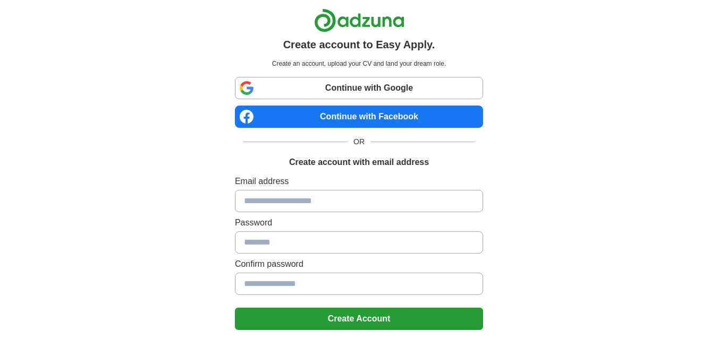 The image size is (718, 340). What do you see at coordinates (359, 182) in the screenshot?
I see `label: Email address` at bounding box center [359, 182].